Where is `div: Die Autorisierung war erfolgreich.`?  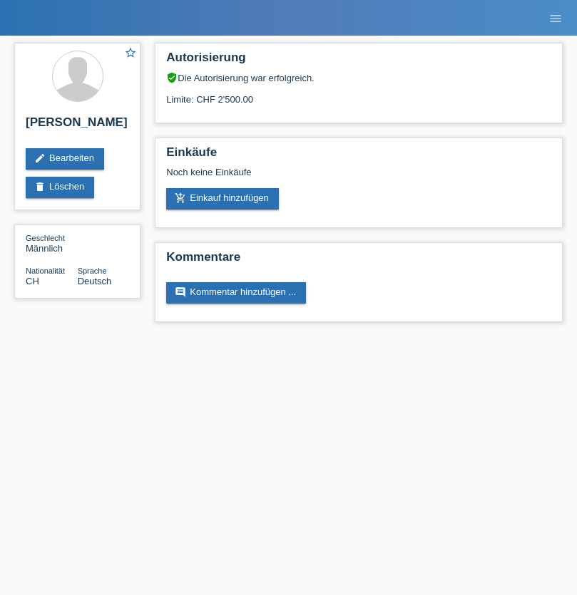
div: Die Autorisierung war erfolgreich. is located at coordinates (359, 78).